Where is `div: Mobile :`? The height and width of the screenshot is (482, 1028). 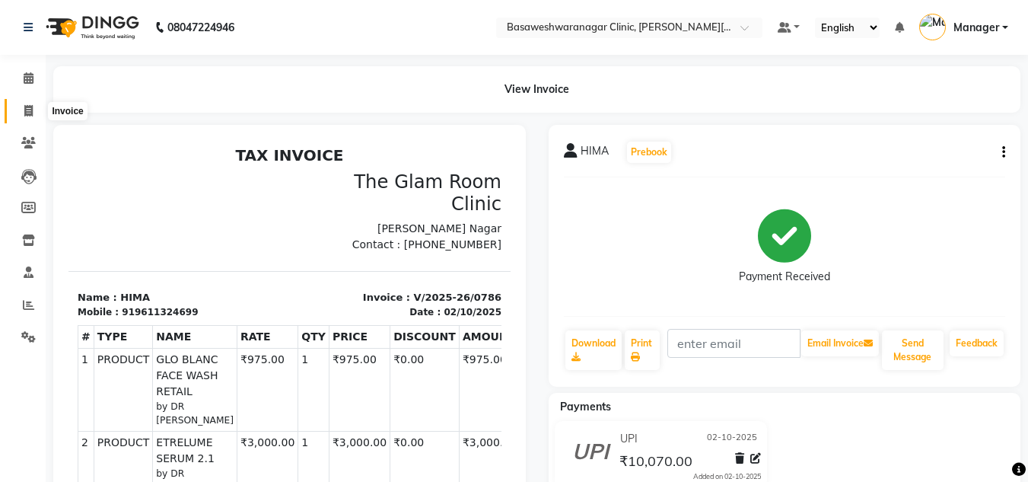
div: Mobile : is located at coordinates (30, 172).